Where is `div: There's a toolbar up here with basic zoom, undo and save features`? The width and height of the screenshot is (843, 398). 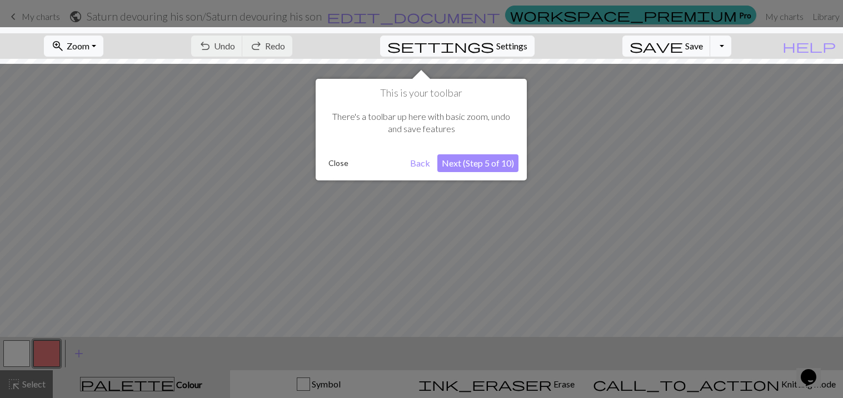
div: There's a toolbar up here with basic zoom, undo and save features is located at coordinates (421, 123).